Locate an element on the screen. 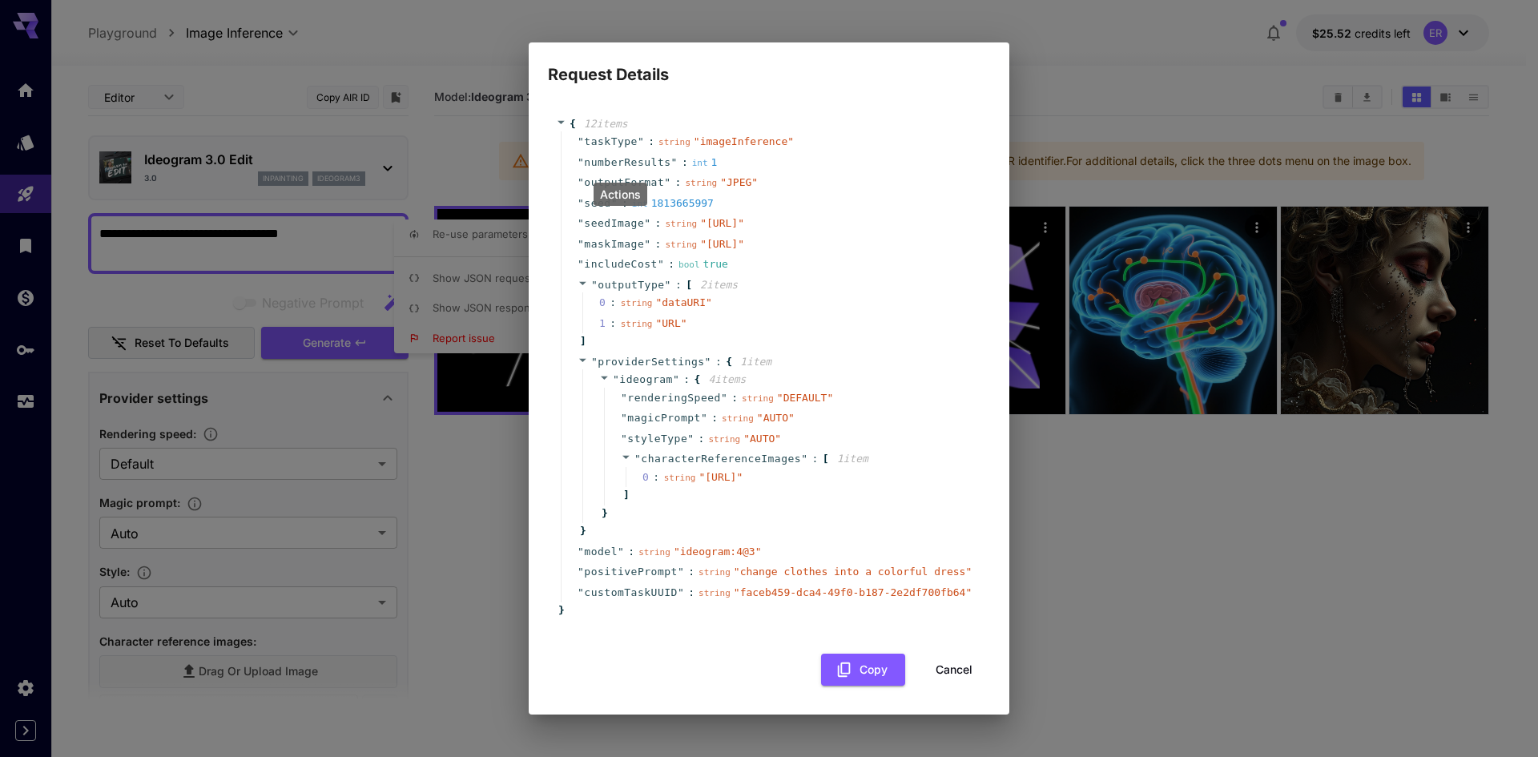  span: " imageInference " is located at coordinates (743, 141).